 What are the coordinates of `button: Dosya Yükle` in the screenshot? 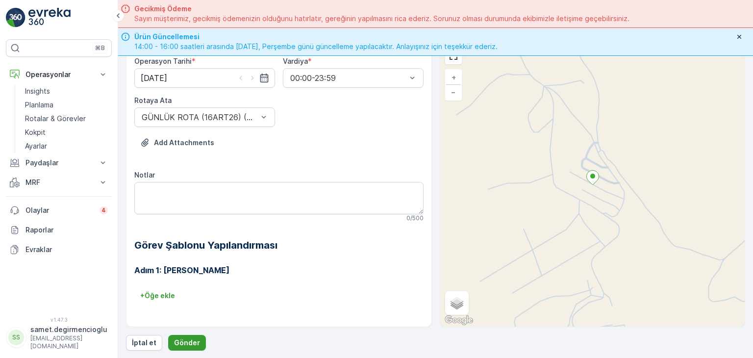 It's located at (177, 143).